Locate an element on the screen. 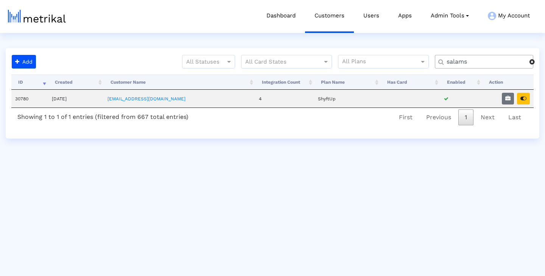 Image resolution: width=545 pixels, height=276 pixels. th: Integration Count: activate to sort column ascending is located at coordinates (284, 82).